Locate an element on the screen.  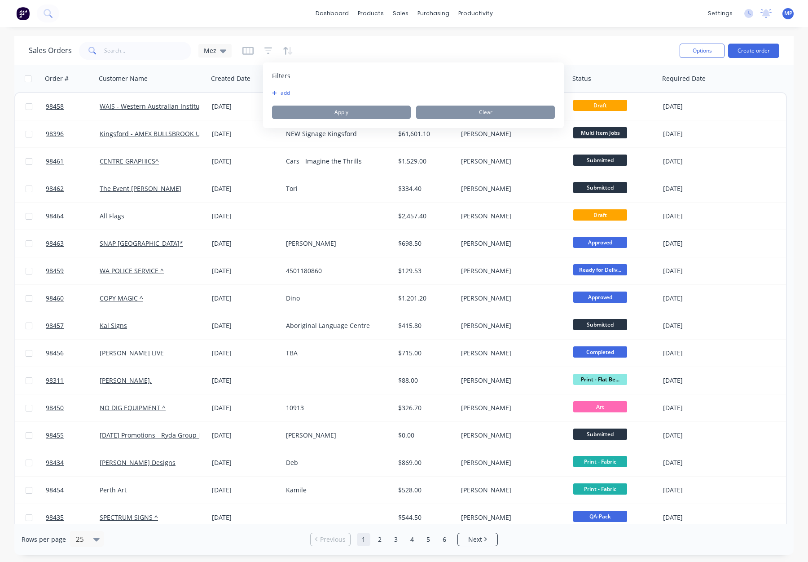
a: Page 5 is located at coordinates (428, 539).